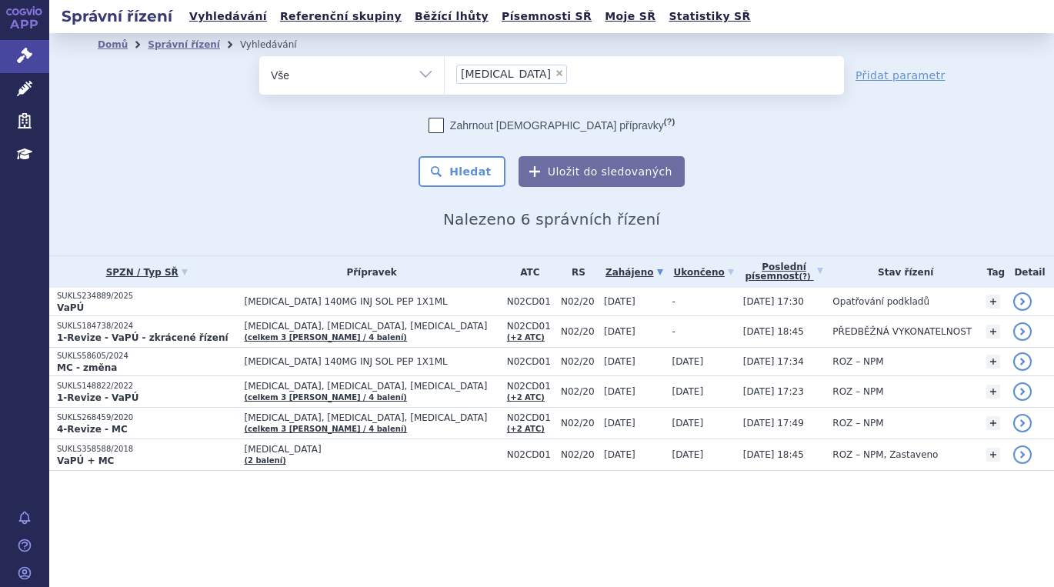  What do you see at coordinates (85, 461) in the screenshot?
I see `strong: VaPÚ + MC` at bounding box center [85, 461].